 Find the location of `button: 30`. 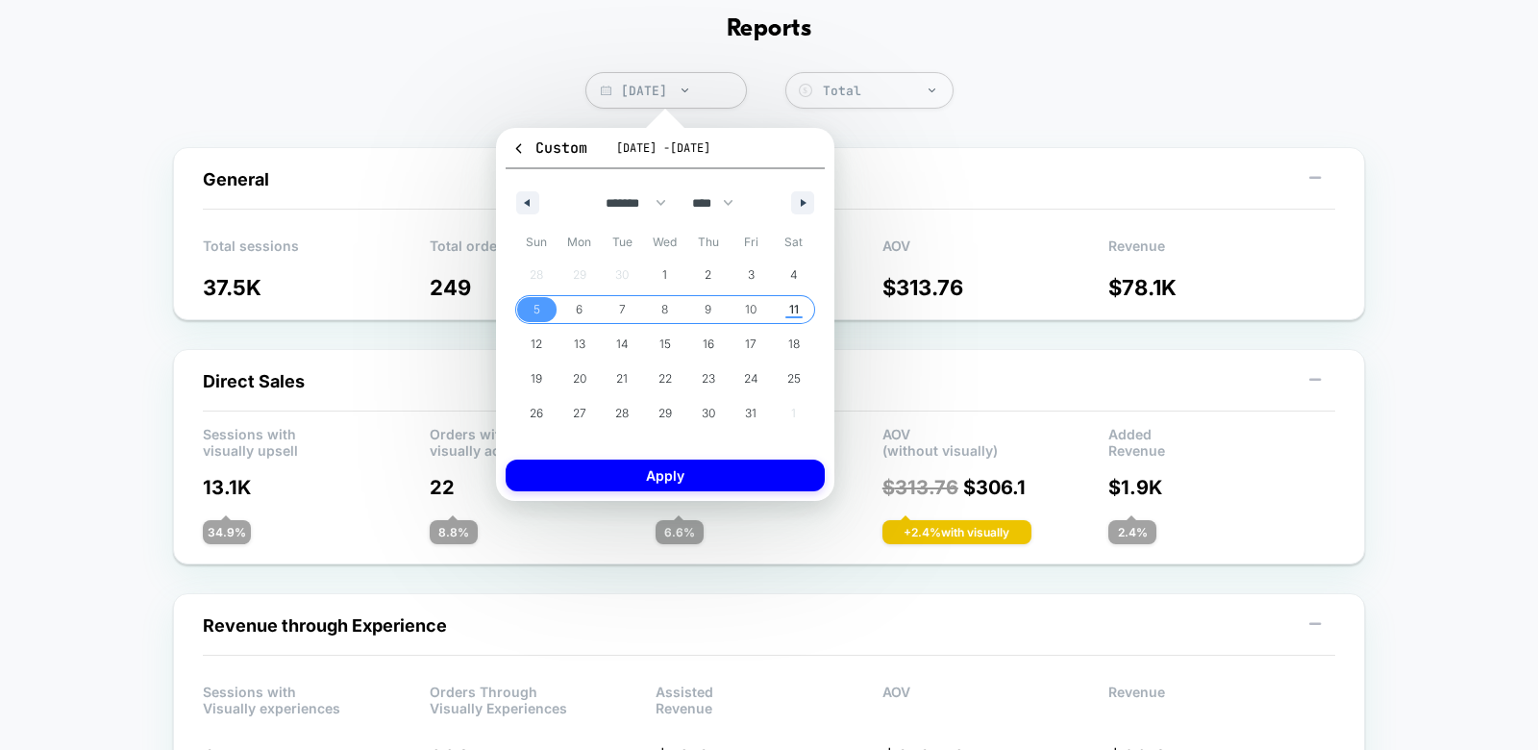

button: 30 is located at coordinates (708, 413).